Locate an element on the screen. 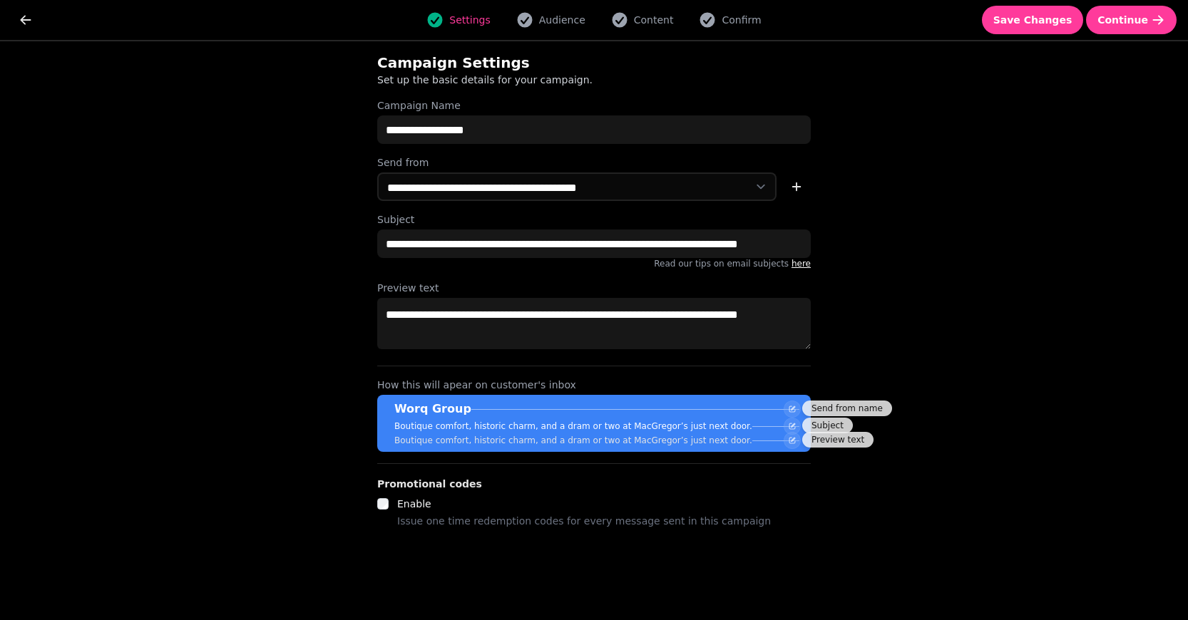 This screenshot has width=1188, height=620. p: Worq Group is located at coordinates (433, 409).